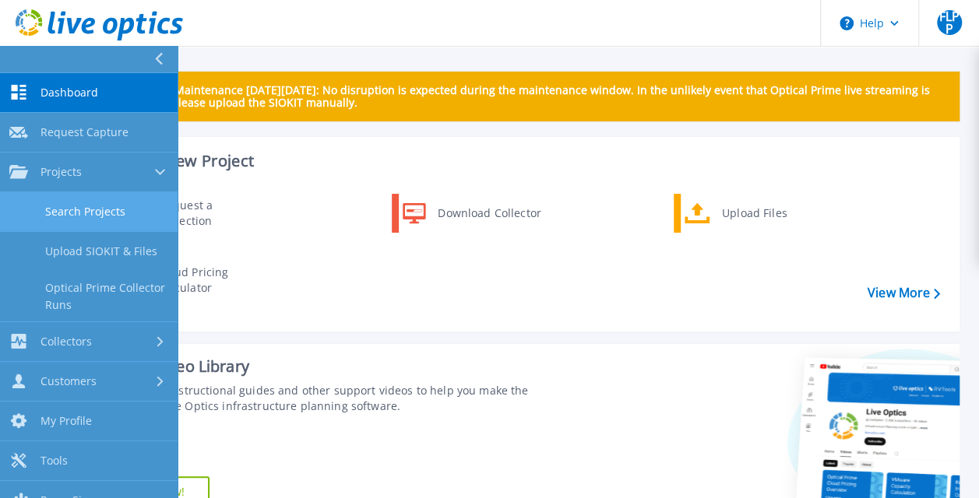  What do you see at coordinates (66, 342) in the screenshot?
I see `span: Collectors` at bounding box center [66, 342].